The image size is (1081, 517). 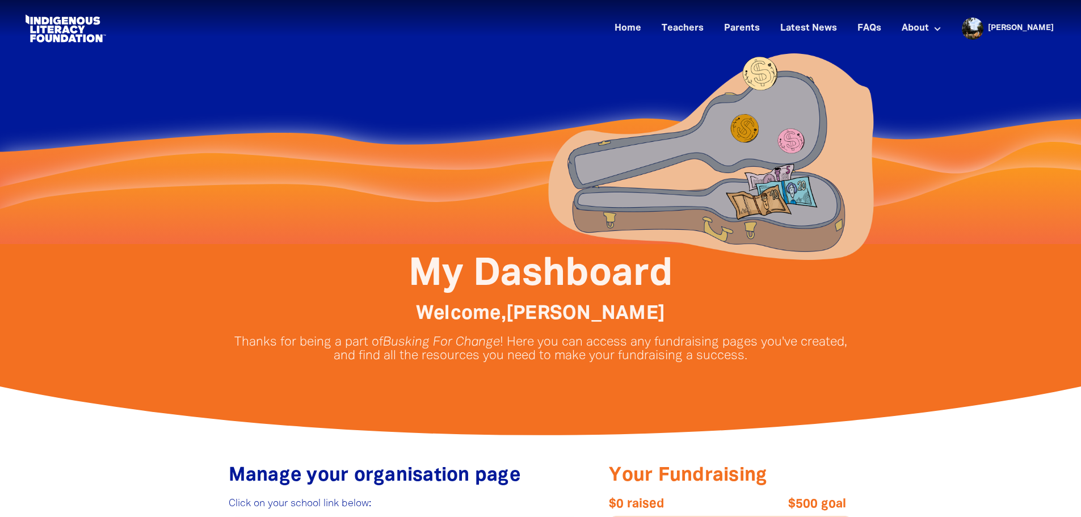 What do you see at coordinates (670, 504) in the screenshot?
I see `span: $0 raised` at bounding box center [670, 504].